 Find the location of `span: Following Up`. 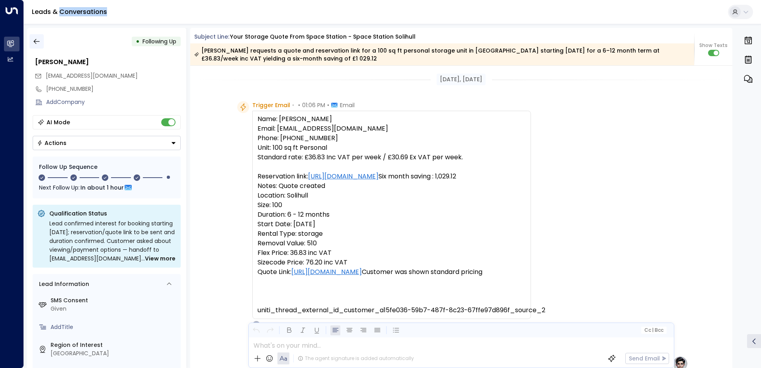

span: Following Up is located at coordinates (159, 41).